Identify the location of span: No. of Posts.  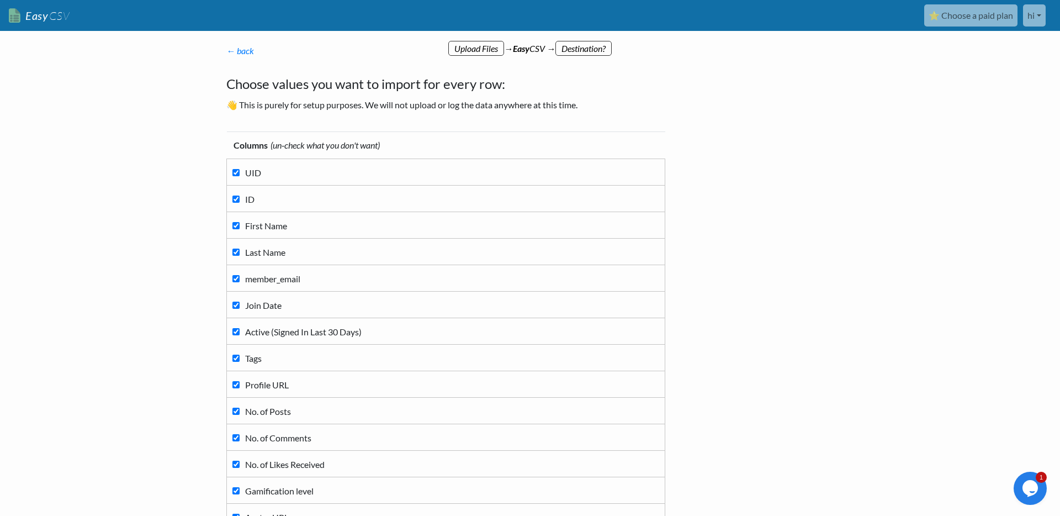
(268, 411).